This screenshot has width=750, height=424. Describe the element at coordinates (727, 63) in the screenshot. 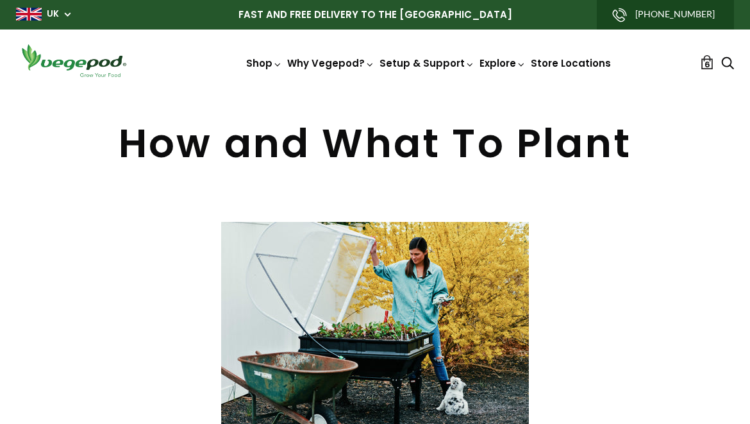

I see `a: Search` at that location.